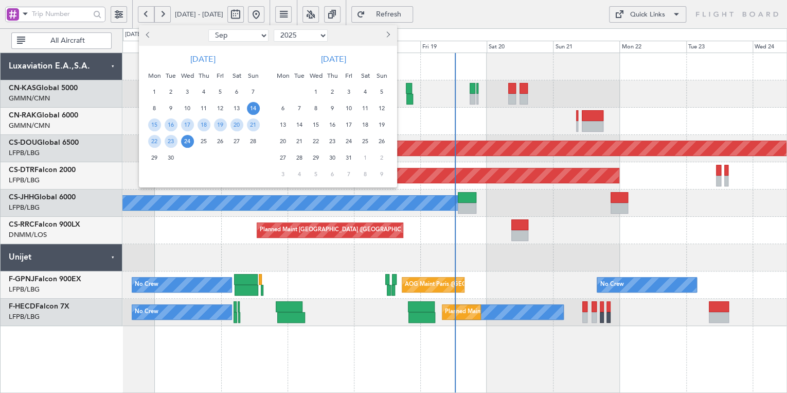  What do you see at coordinates (365, 125) in the screenshot?
I see `div: 18-10-2025` at bounding box center [365, 125].